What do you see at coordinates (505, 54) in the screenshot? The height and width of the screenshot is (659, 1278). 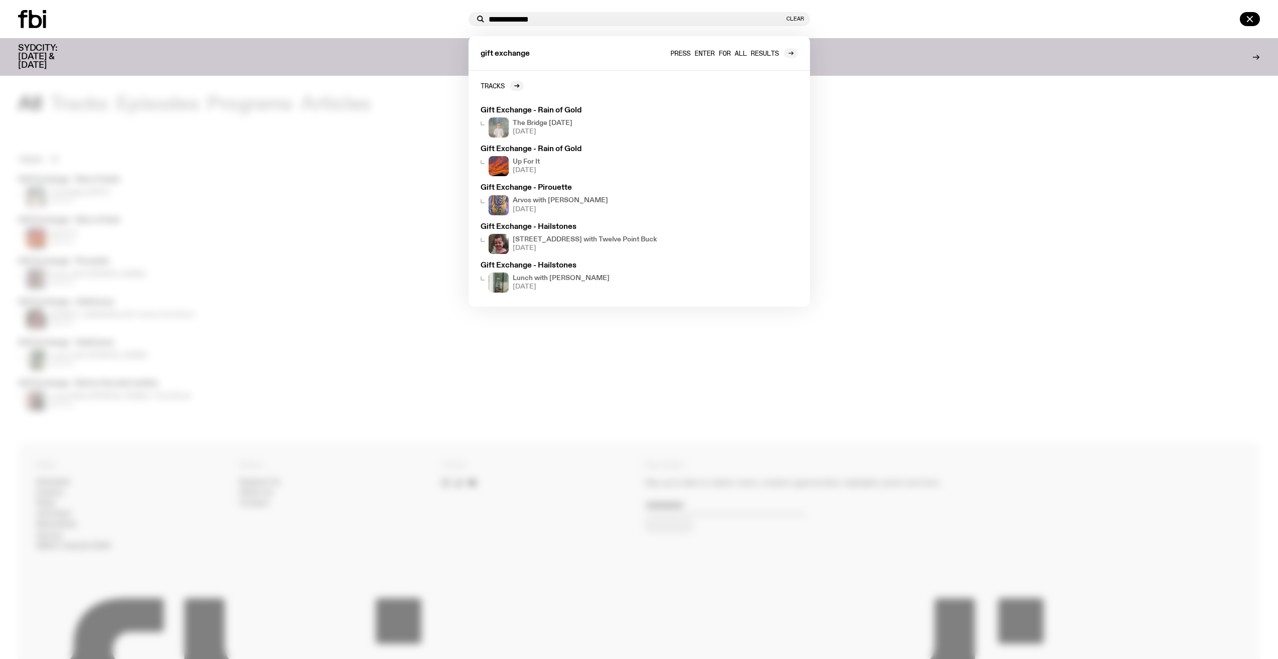 I see `span: gift exchange` at bounding box center [505, 54].